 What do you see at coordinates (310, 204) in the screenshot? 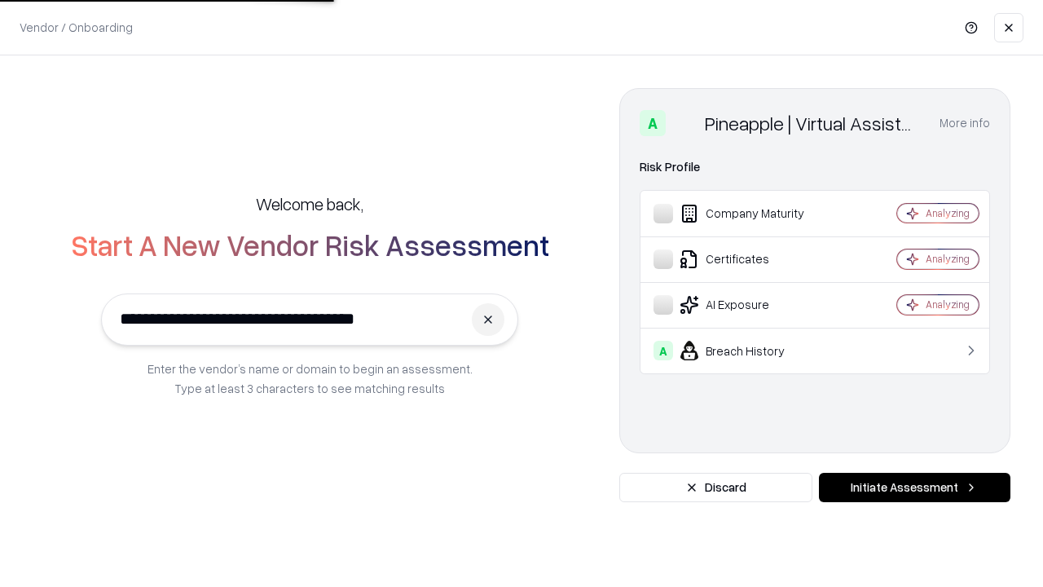
I see `h5: Welcome back,` at bounding box center [310, 204].